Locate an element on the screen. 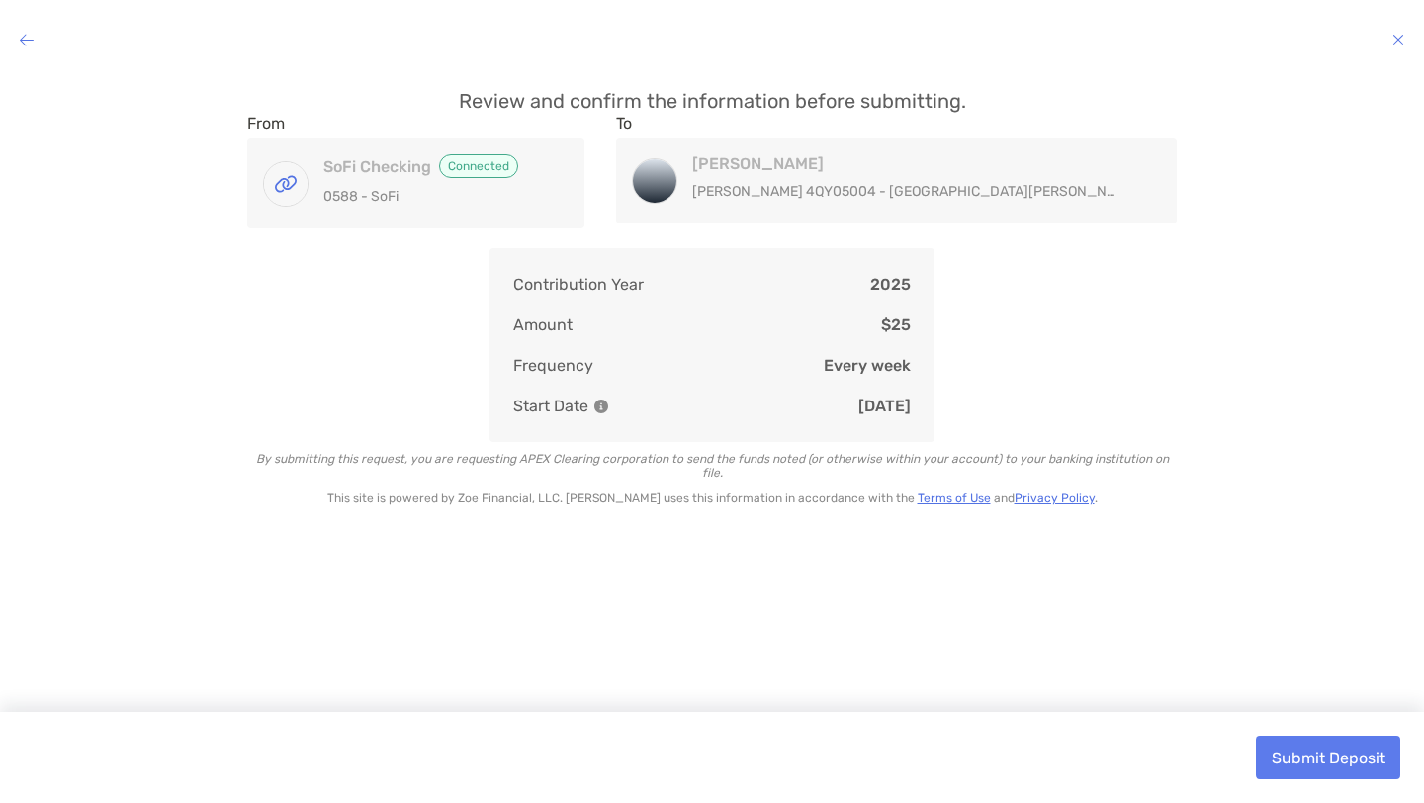 The height and width of the screenshot is (803, 1424). p: Every week is located at coordinates (867, 365).